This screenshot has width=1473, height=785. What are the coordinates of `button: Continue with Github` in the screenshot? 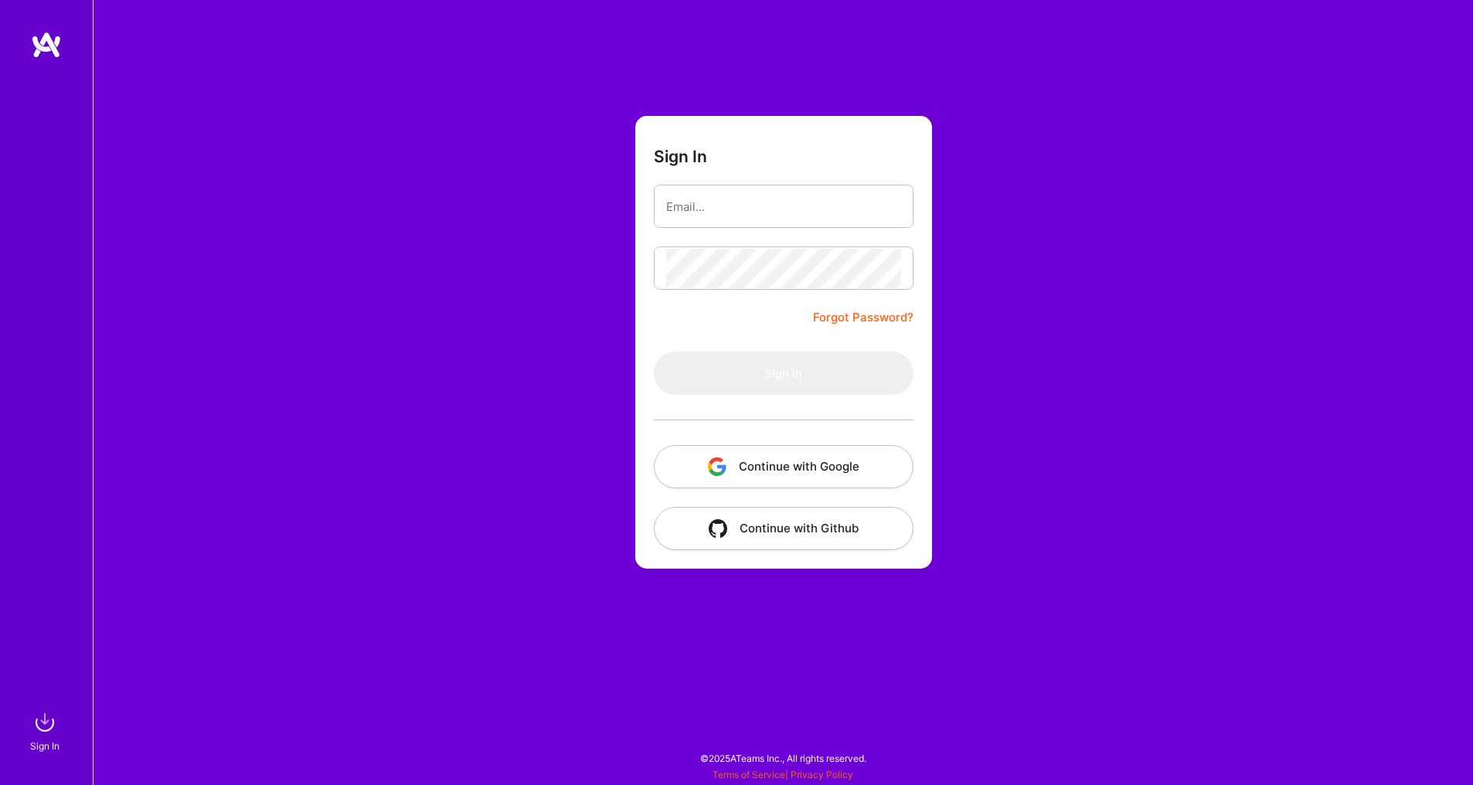 It's located at (784, 529).